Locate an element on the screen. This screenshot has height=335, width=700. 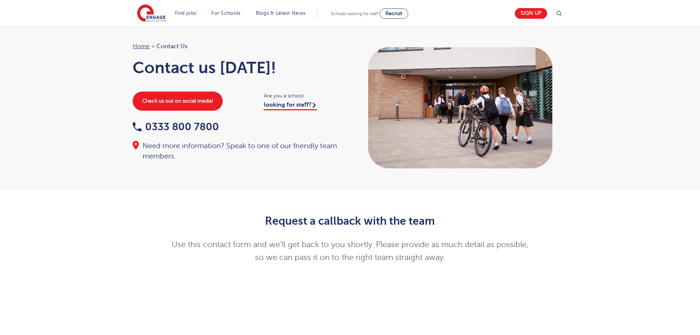
span: Recruit is located at coordinates (394, 13).